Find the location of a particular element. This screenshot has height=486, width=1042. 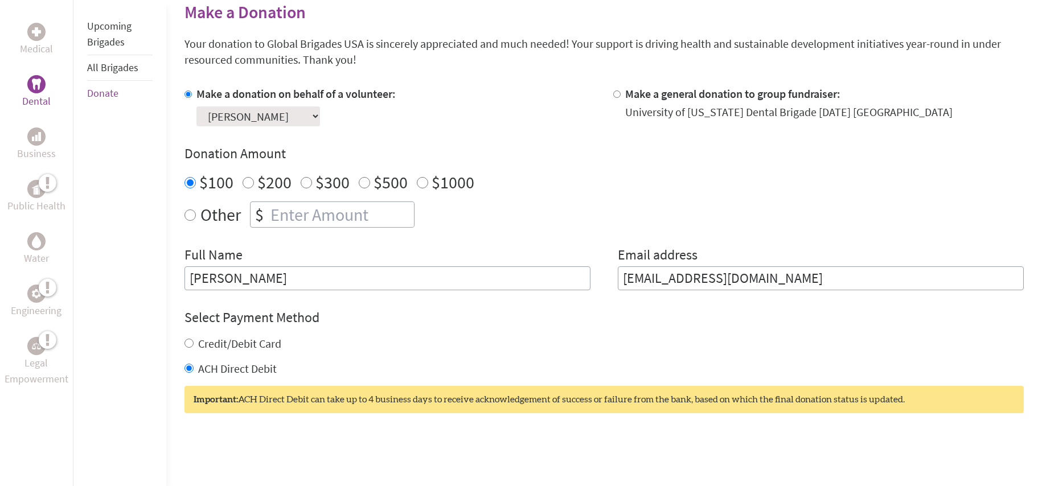

a: Donate is located at coordinates (102, 93).